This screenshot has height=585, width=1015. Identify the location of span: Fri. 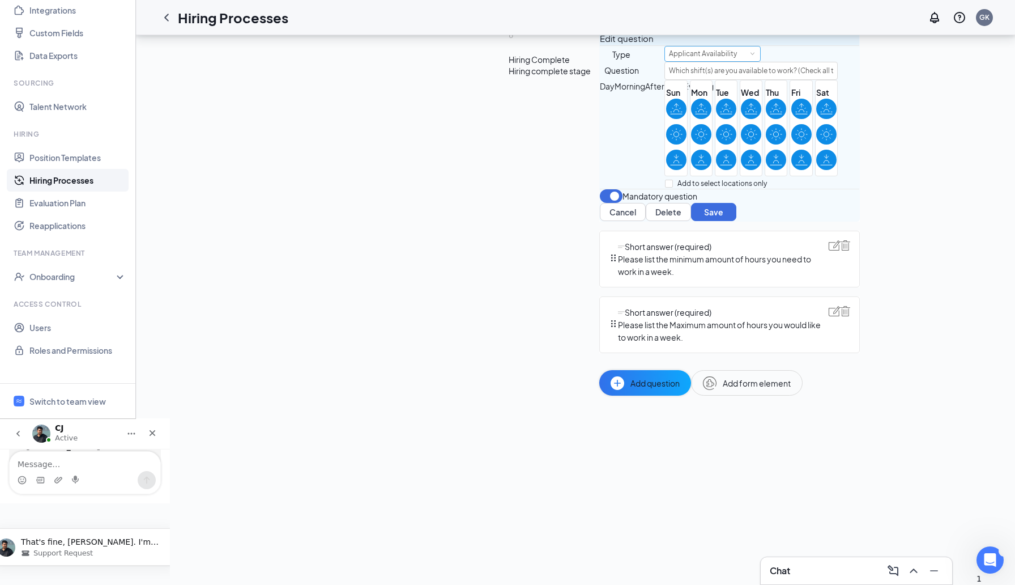
(802, 92).